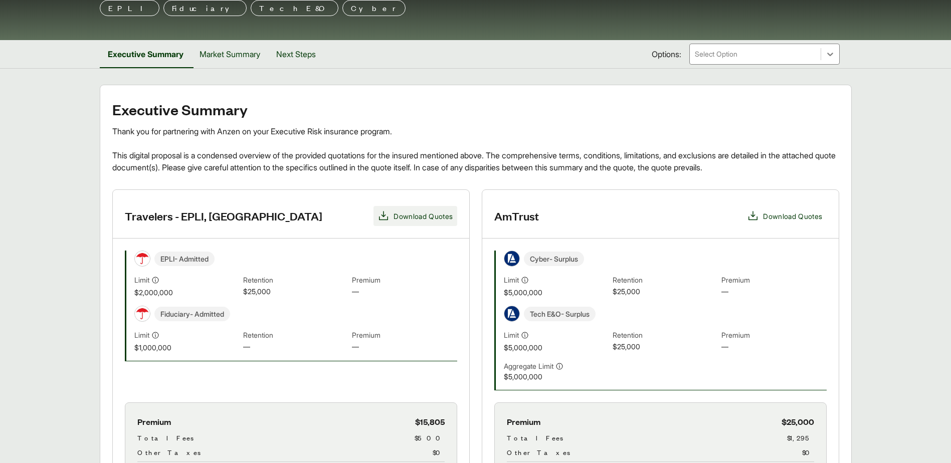 The image size is (951, 463). Describe the element at coordinates (205, 8) in the screenshot. I see `p: Fiduciary` at that location.